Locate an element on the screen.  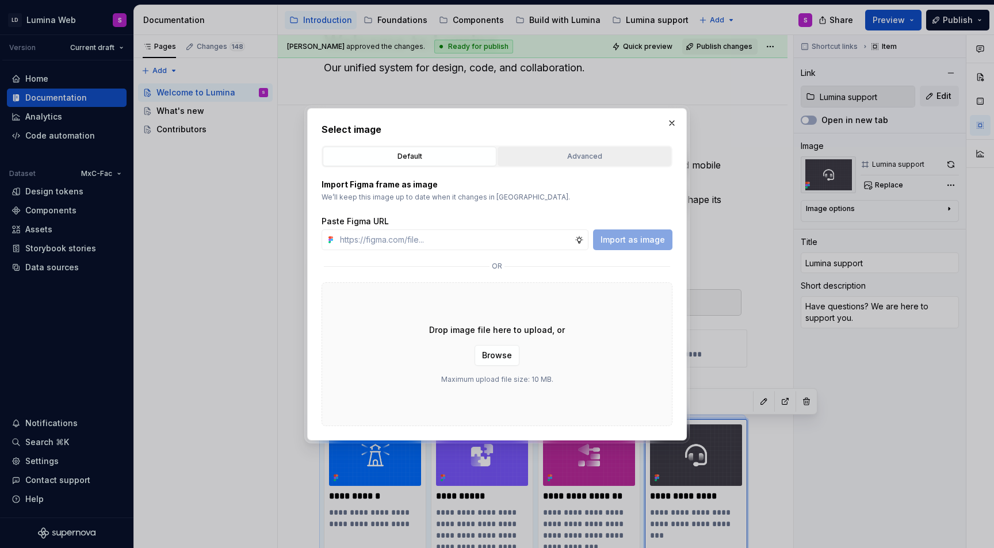
span: Browse is located at coordinates (497, 356).